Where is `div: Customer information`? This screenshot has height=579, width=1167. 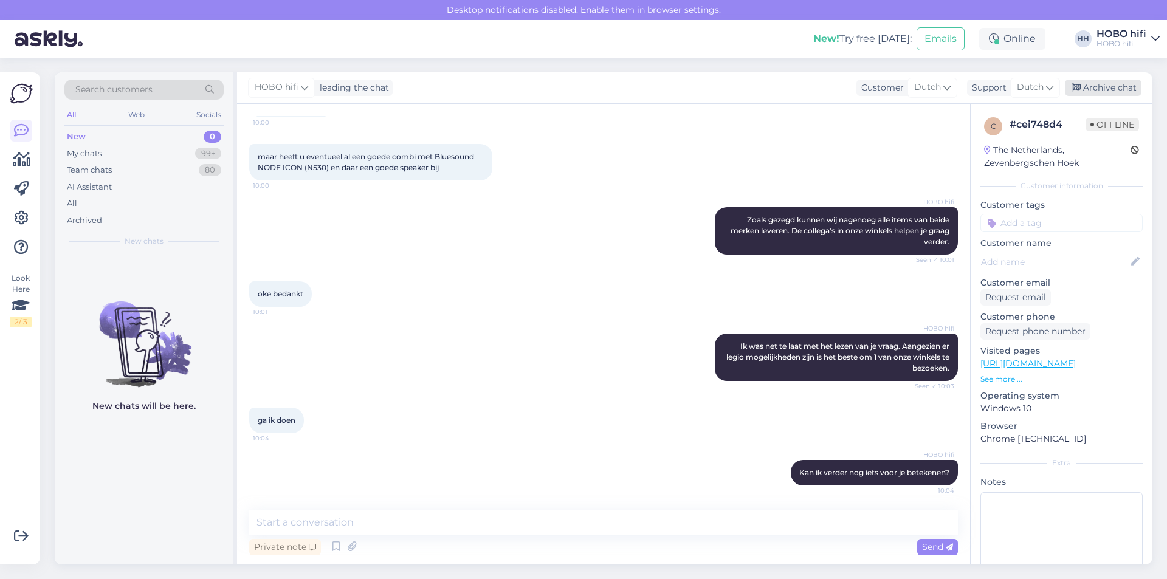
div: Customer information is located at coordinates (1061, 186).